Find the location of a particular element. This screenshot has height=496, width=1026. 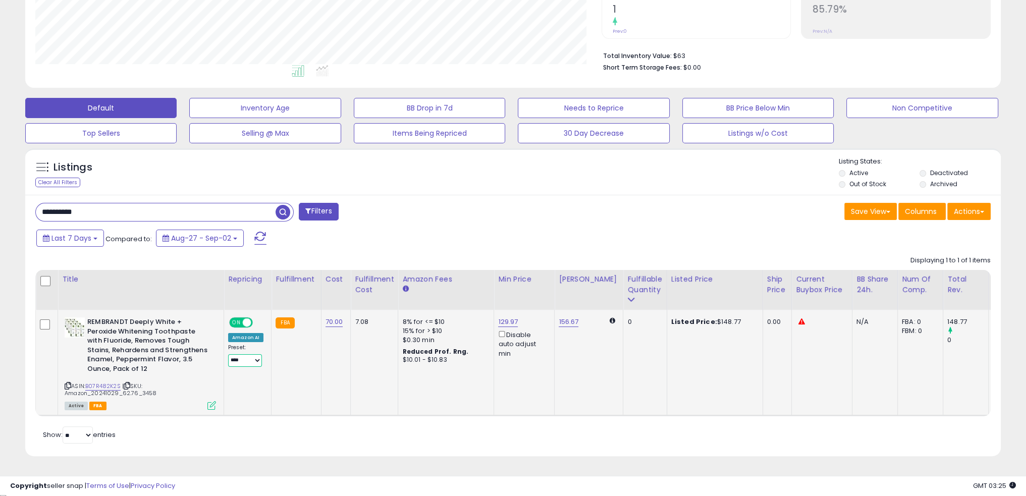

div: 8% for <= $10 is located at coordinates (444, 322).